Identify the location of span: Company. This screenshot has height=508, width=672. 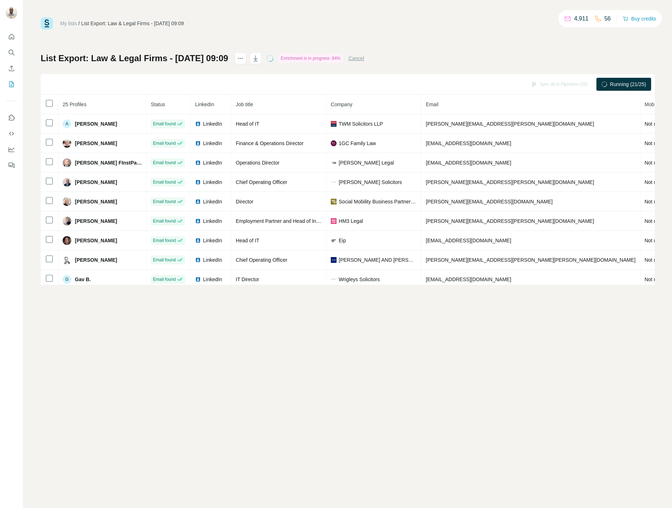
(342, 104).